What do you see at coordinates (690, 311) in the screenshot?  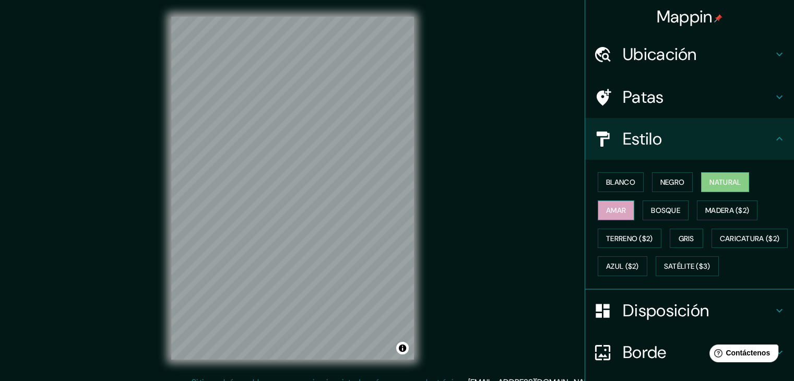 I see `div: Disposición` at bounding box center [690, 311].